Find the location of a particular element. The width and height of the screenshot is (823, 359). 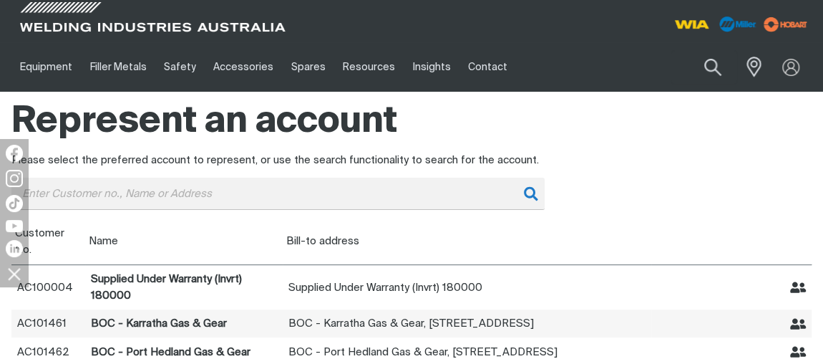

a: Resources is located at coordinates (369, 67).